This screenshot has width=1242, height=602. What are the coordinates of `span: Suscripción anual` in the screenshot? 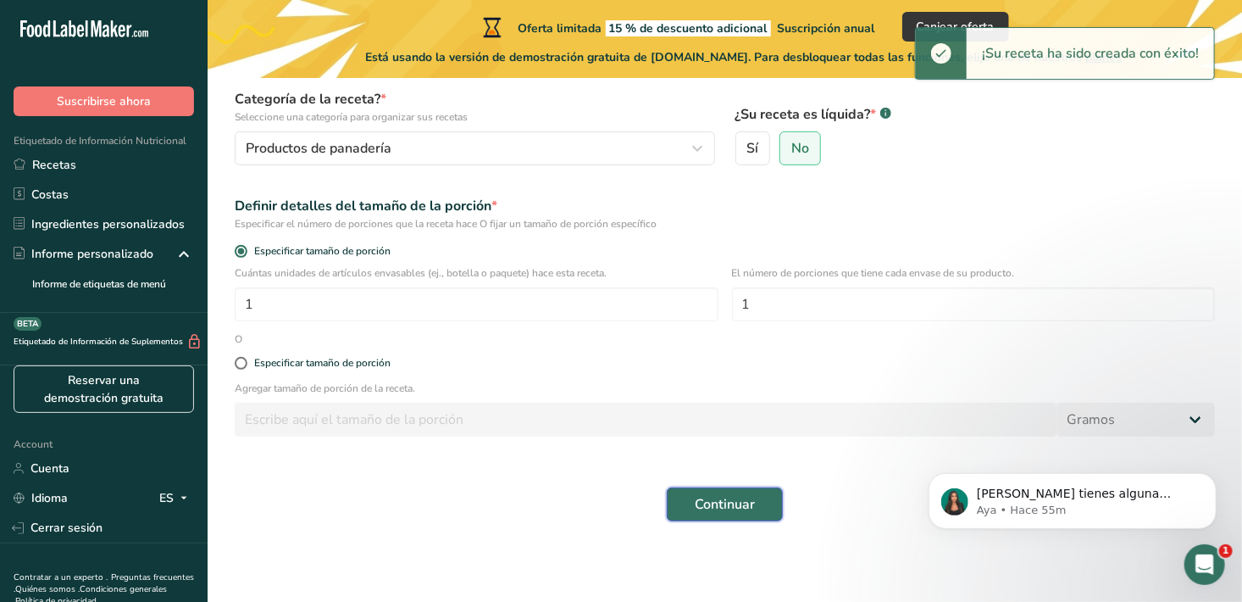 It's located at (826, 28).